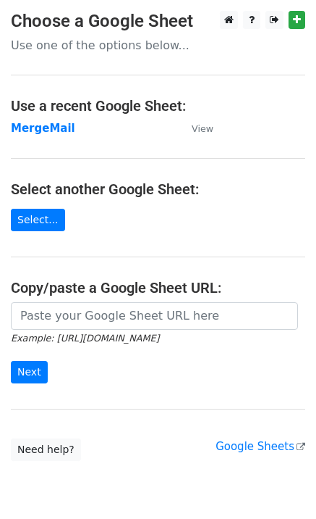  Describe the element at coordinates (46, 449) in the screenshot. I see `a: Need help?` at that location.